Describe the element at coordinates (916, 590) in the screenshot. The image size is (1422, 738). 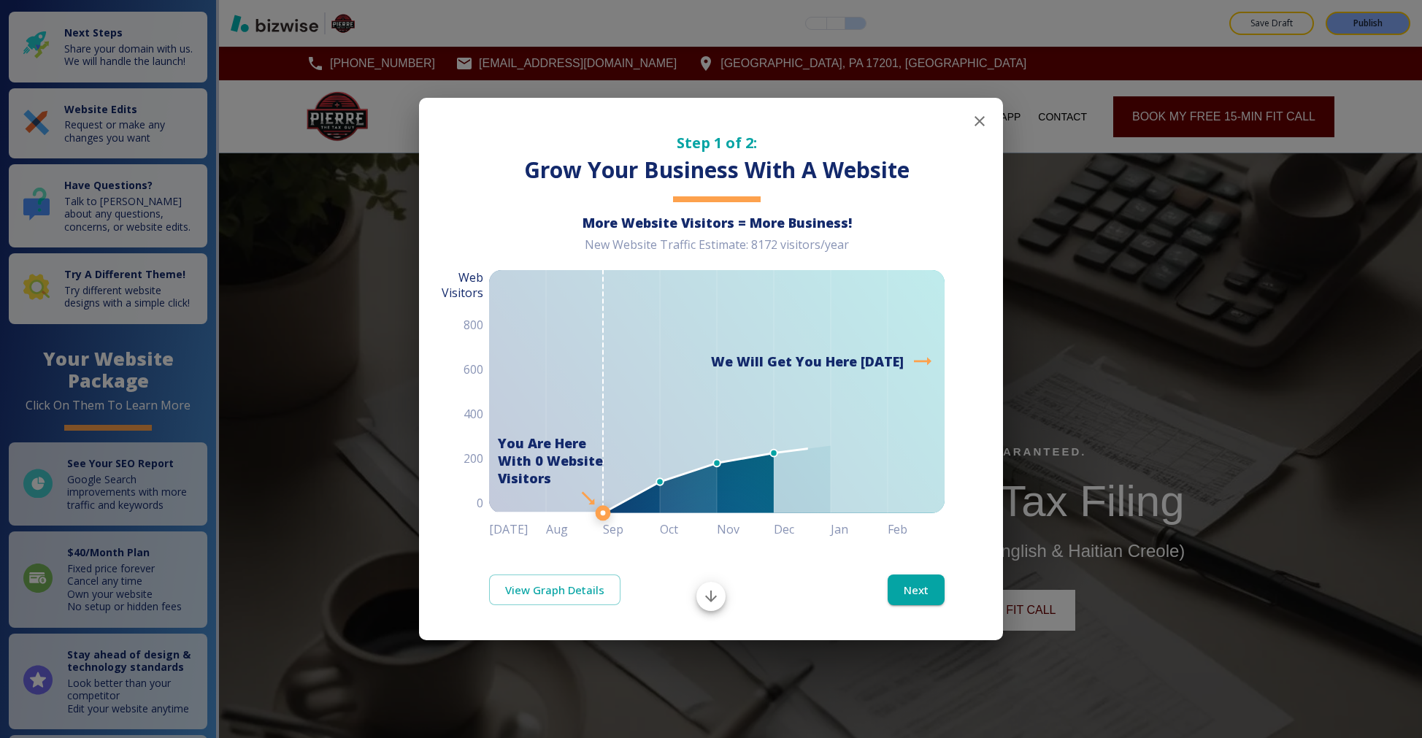
I see `button: Next` at that location.